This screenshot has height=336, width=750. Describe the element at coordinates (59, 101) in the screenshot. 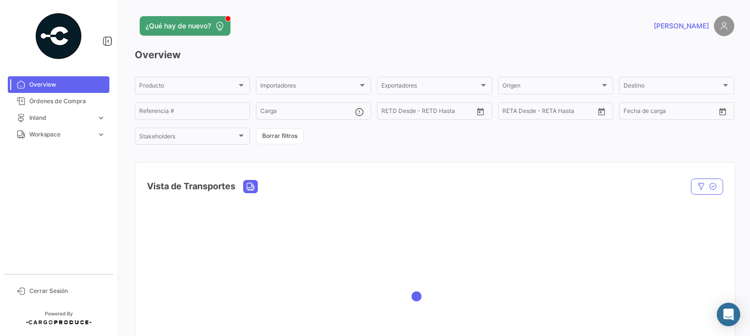

I see `a: Órdenes de Compra` at that location.